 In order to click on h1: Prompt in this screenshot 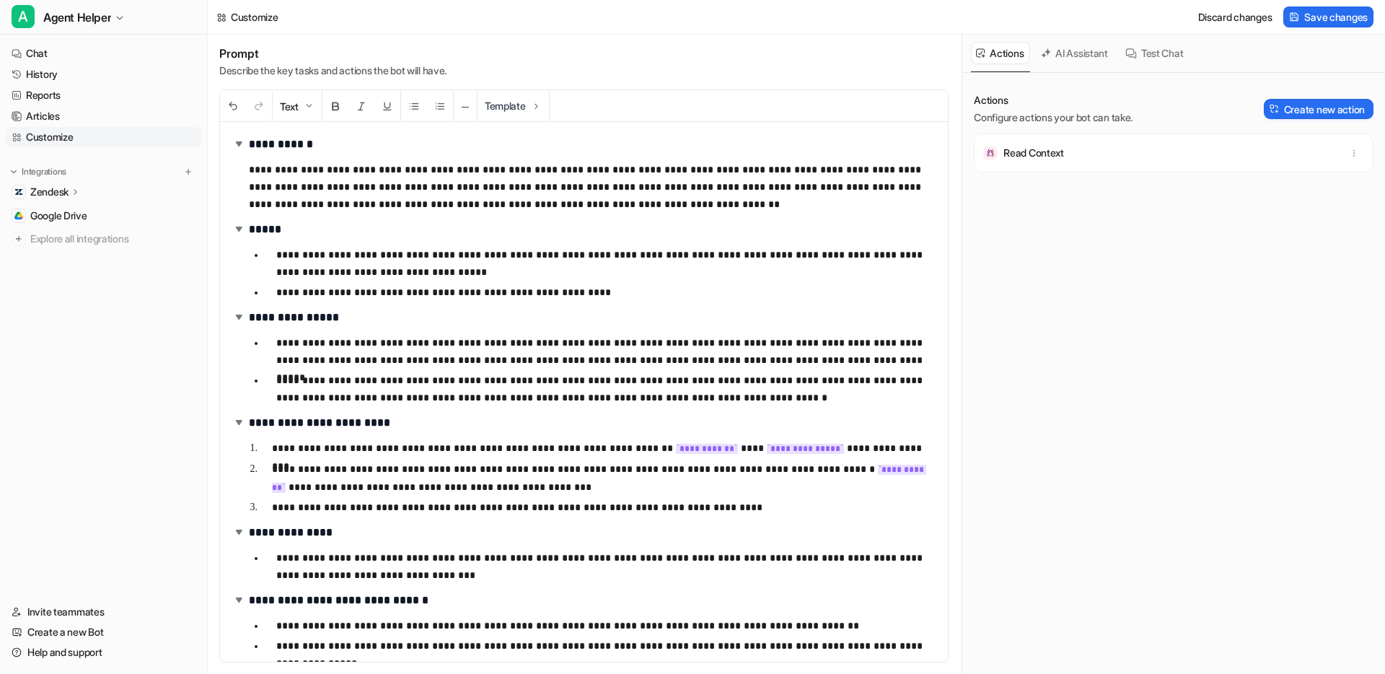, I will do `click(332, 53)`.